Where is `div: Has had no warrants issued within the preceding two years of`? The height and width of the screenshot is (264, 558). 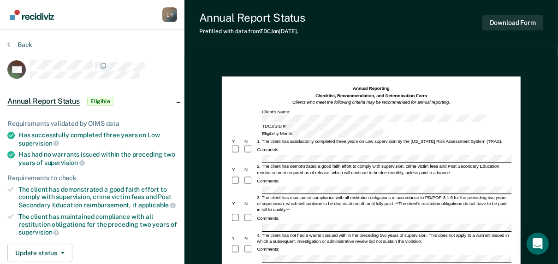
div: Has had no warrants issued within the preceding two years of is located at coordinates (98, 159).